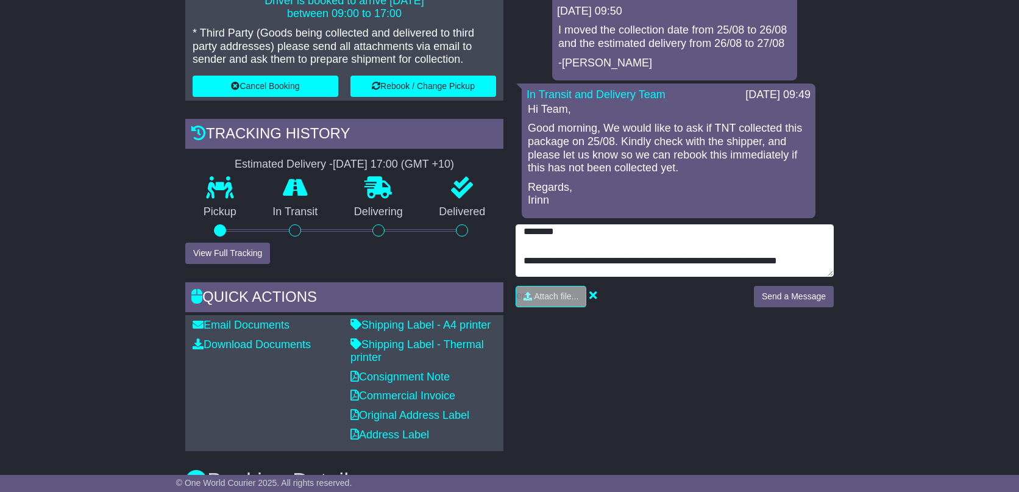 The width and height of the screenshot is (1019, 492). Describe the element at coordinates (378, 212) in the screenshot. I see `p: Delivering` at that location.